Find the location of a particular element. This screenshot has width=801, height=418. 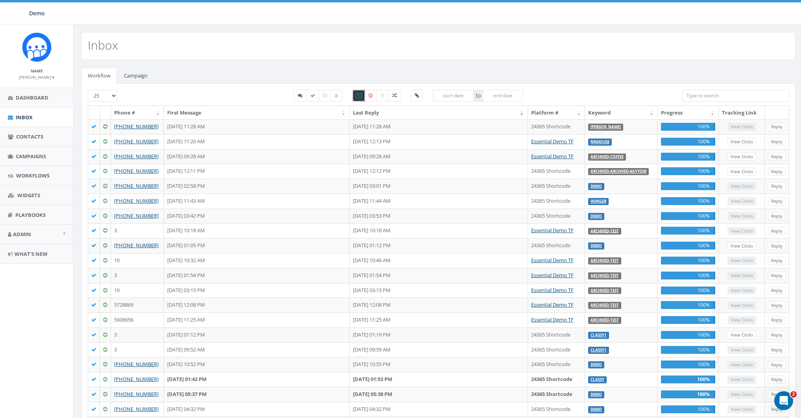

td: 3 is located at coordinates (137, 350).